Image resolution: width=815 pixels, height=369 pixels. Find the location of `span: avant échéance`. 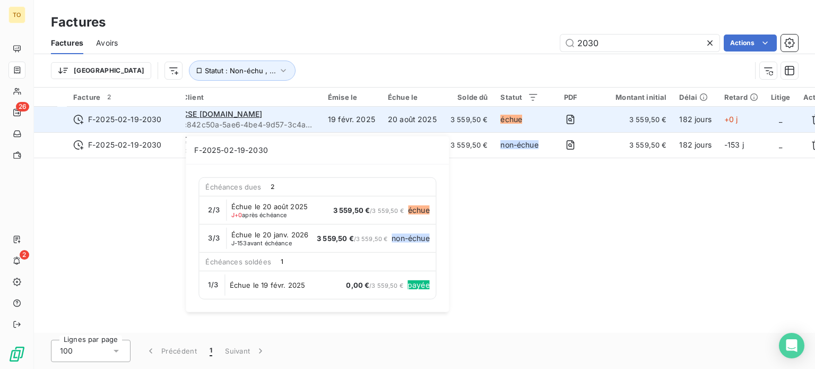

span: avant échéance is located at coordinates (261, 243).